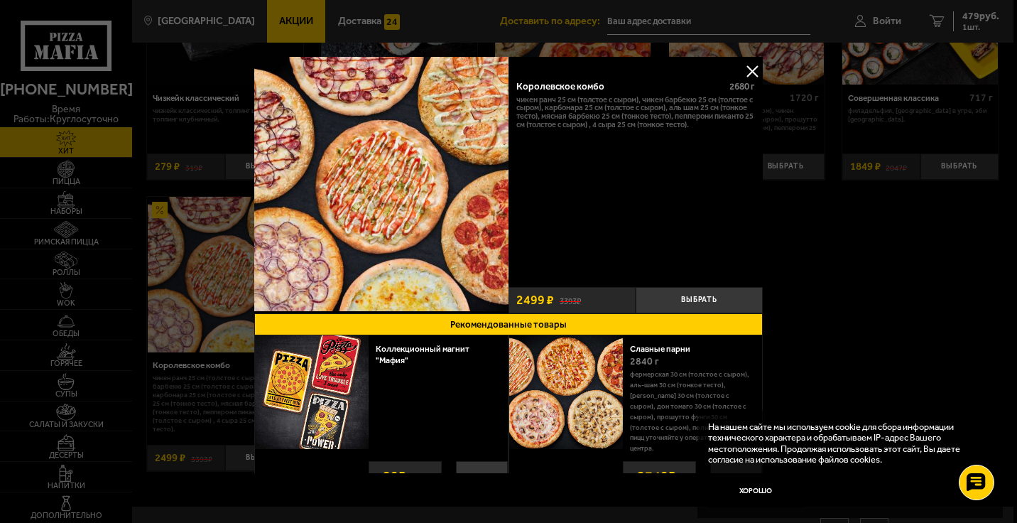 This screenshot has width=1017, height=523. Describe the element at coordinates (570, 300) in the screenshot. I see `s: 3393 ₽` at that location.